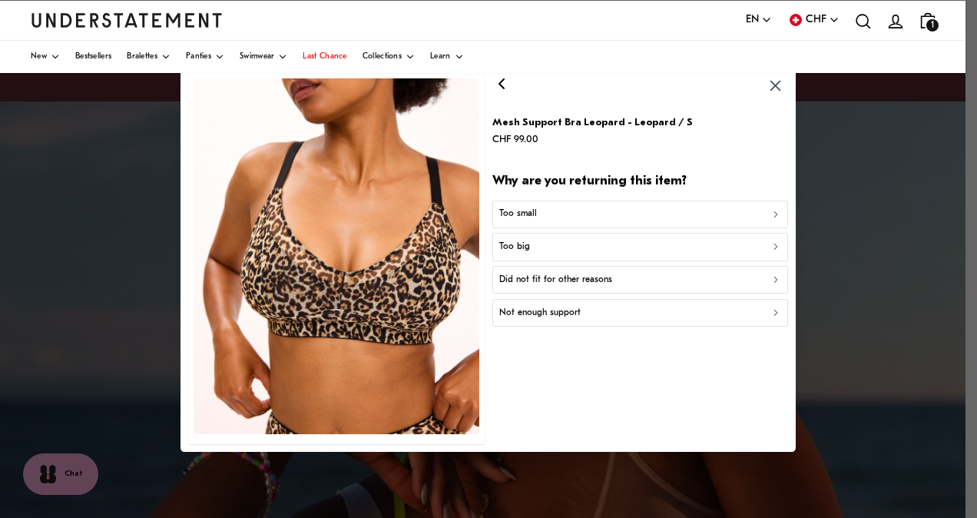 Image resolution: width=977 pixels, height=518 pixels. I want to click on span: Bestsellers, so click(93, 57).